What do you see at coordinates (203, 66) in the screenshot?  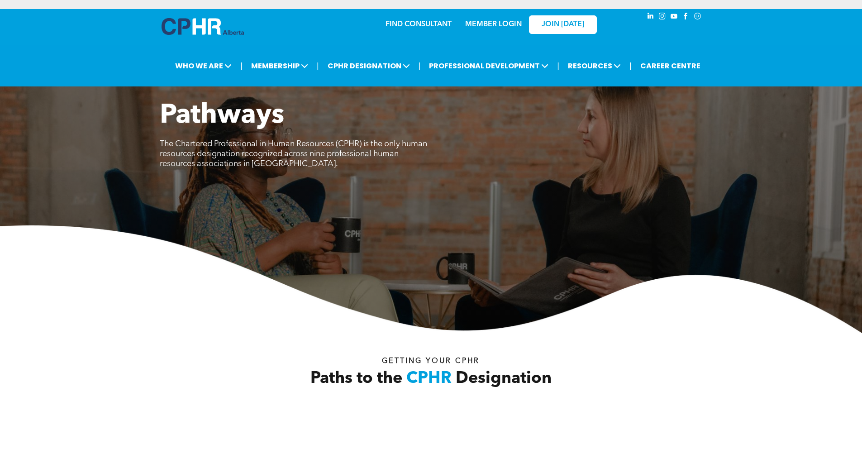 I see `span: WHO WE ARE` at bounding box center [203, 66].